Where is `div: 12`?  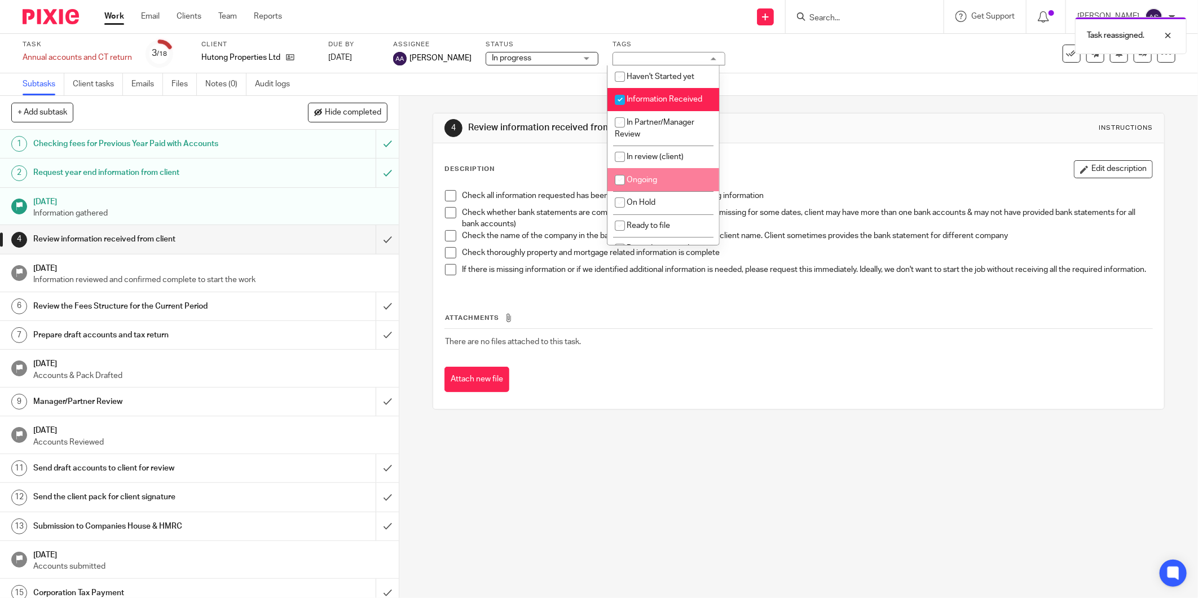 div: 12 is located at coordinates (19, 497).